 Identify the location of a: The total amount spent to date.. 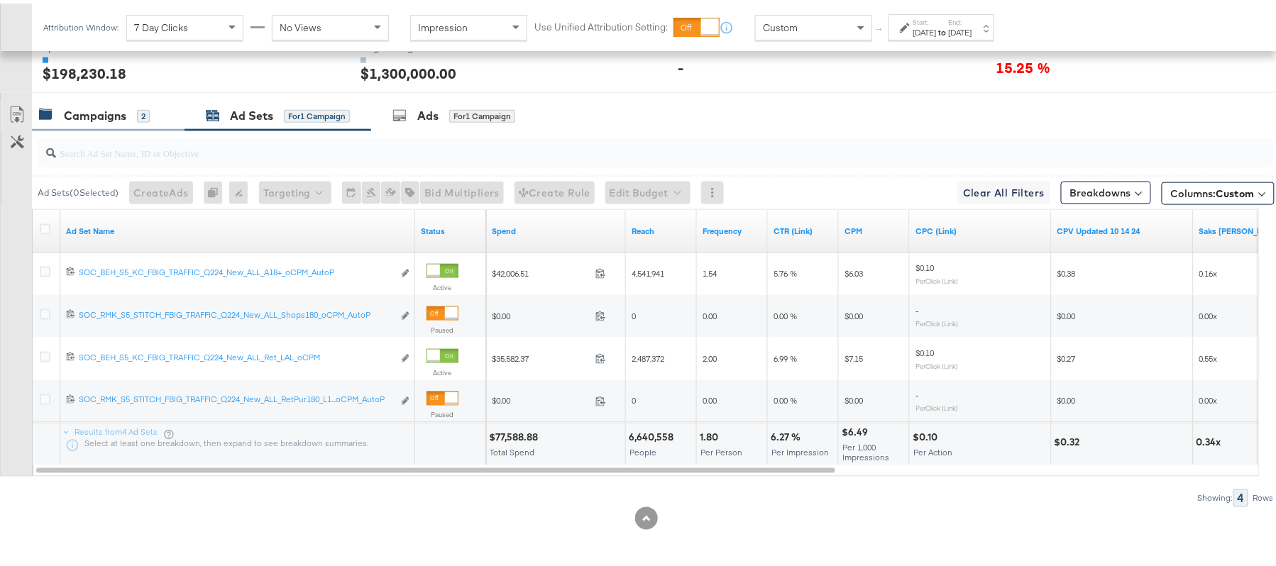
(556, 228).